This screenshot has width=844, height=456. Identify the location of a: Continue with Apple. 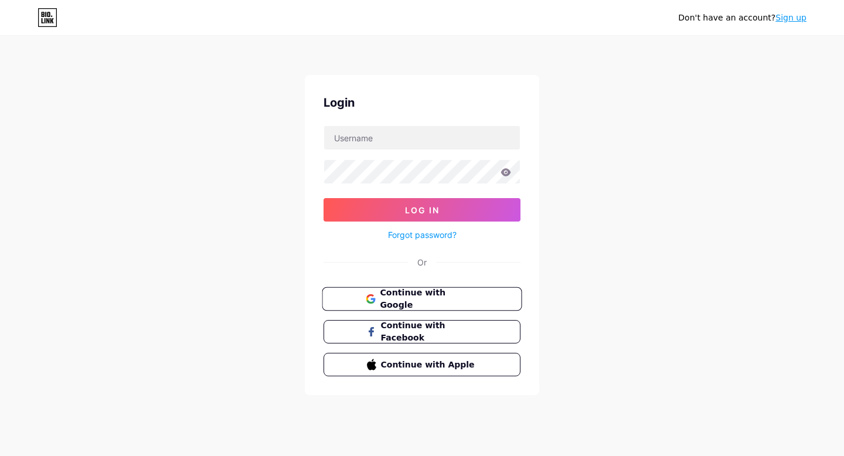
(422, 365).